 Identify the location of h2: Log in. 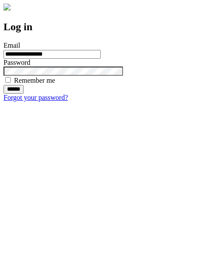
(99, 27).